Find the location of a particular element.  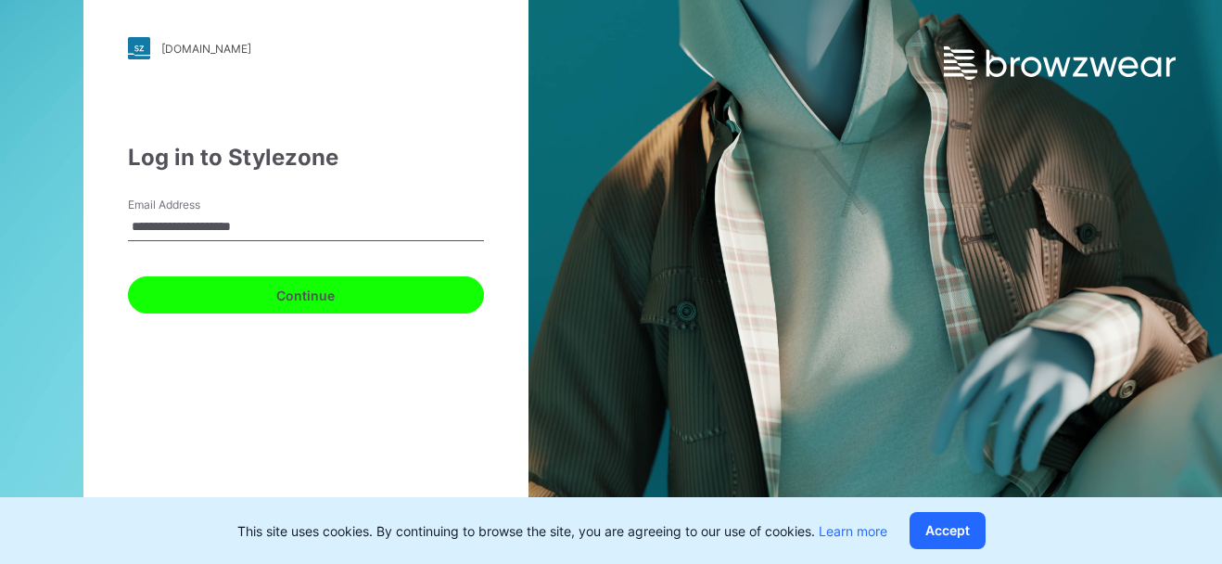

img: stylezone-logo.562084cfcfab977791bfbf7441f1a819.svg is located at coordinates (139, 48).